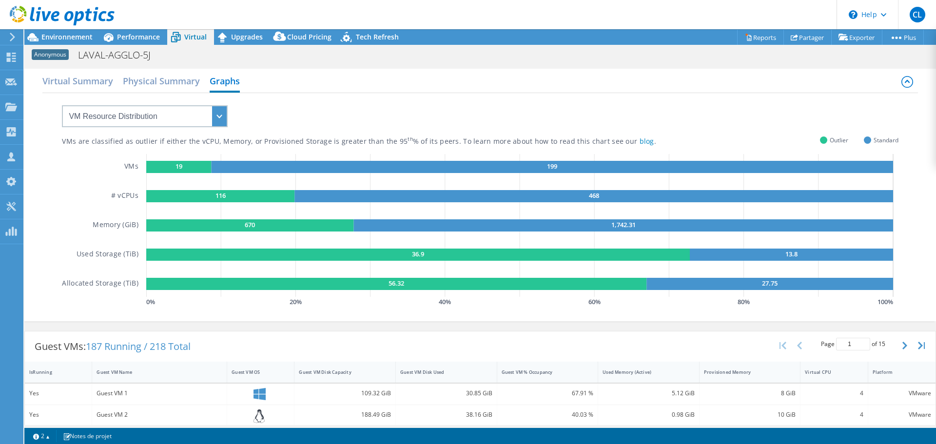 Image resolution: width=936 pixels, height=444 pixels. What do you see at coordinates (623, 225) in the screenshot?
I see `text: 1,742.31` at bounding box center [623, 225].